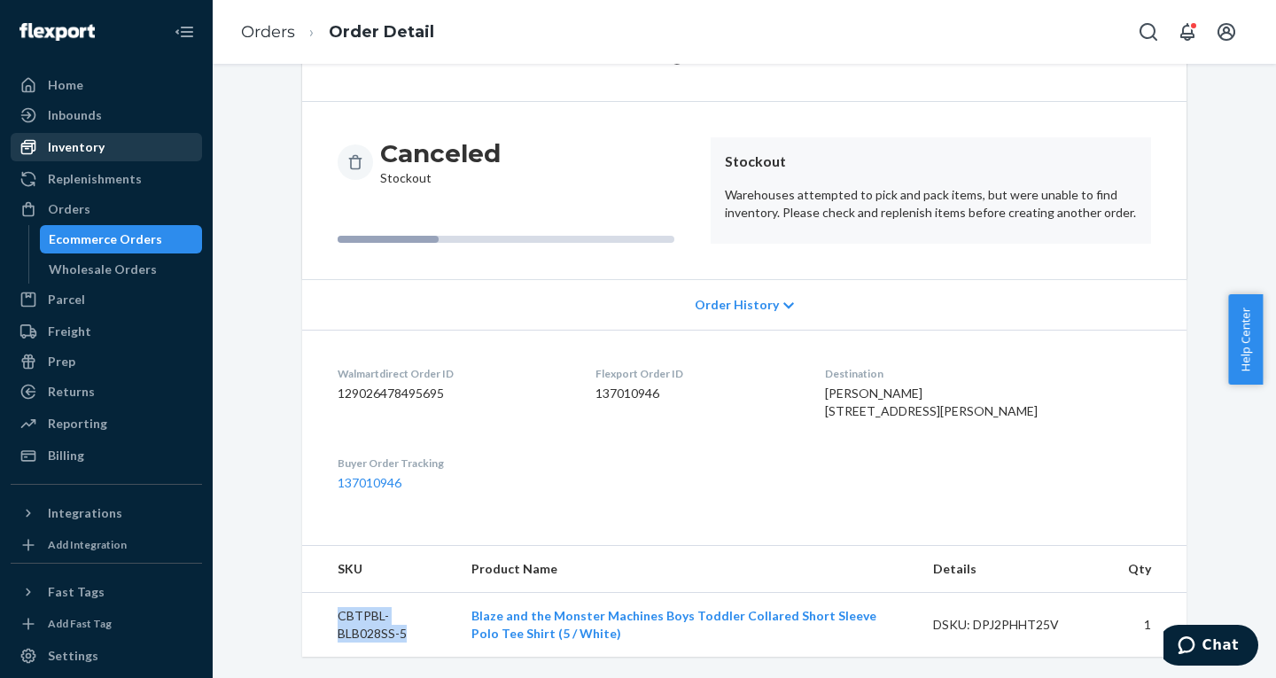 The image size is (1276, 678). I want to click on a: Settings, so click(106, 656).